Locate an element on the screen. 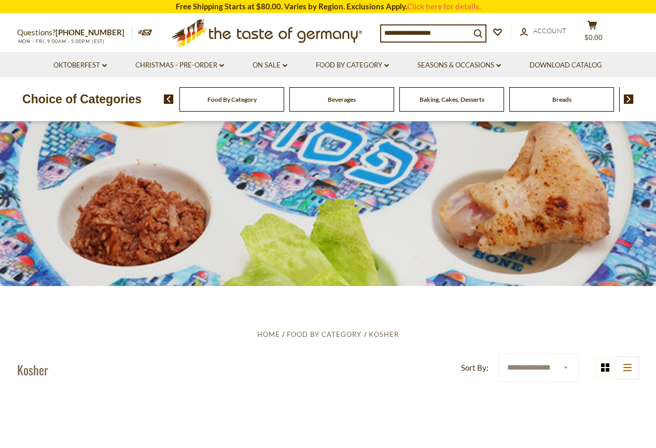 The height and width of the screenshot is (448, 656). span: Baking, Cakes, Desserts is located at coordinates (452, 99).